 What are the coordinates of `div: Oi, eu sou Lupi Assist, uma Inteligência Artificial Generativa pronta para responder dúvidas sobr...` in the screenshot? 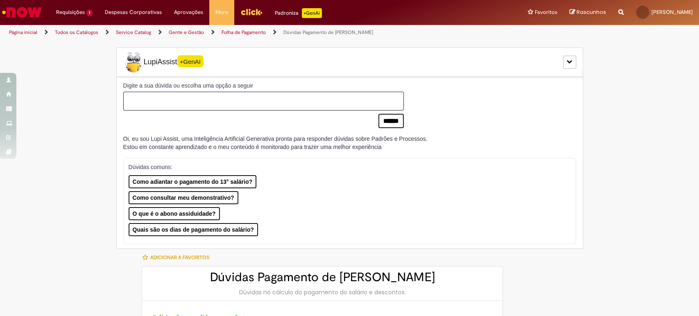 It's located at (275, 143).